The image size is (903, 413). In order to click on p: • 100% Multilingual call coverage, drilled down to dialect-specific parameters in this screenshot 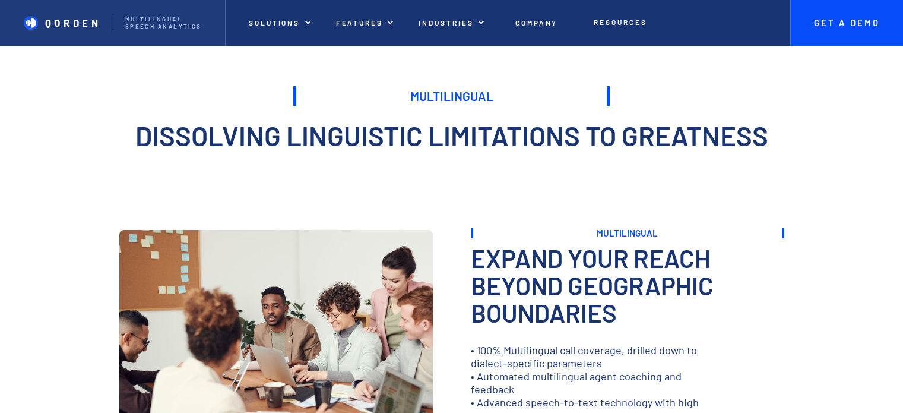, I will do `click(588, 357)`.